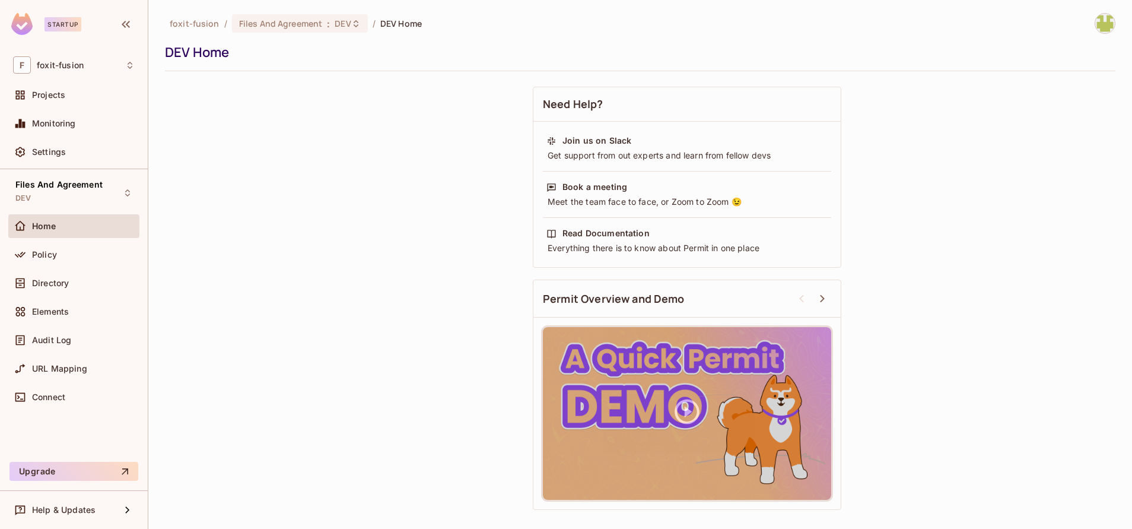  Describe the element at coordinates (49, 397) in the screenshot. I see `span: Connect` at that location.